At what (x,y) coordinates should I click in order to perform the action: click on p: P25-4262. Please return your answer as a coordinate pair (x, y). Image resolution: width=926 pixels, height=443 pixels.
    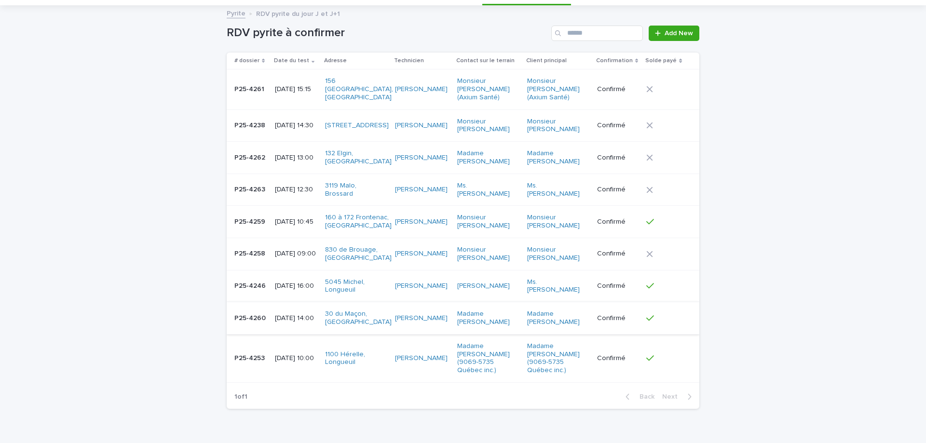
    Looking at the image, I should click on (251, 157).